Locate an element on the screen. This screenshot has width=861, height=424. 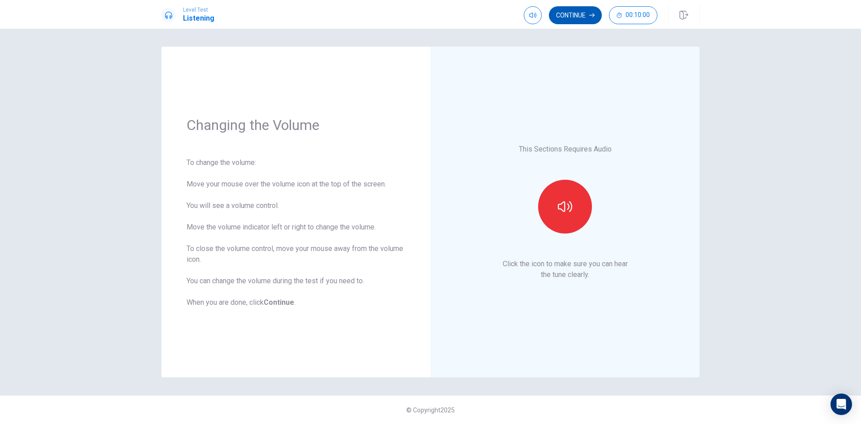
h1: Changing the Volume is located at coordinates (296, 125).